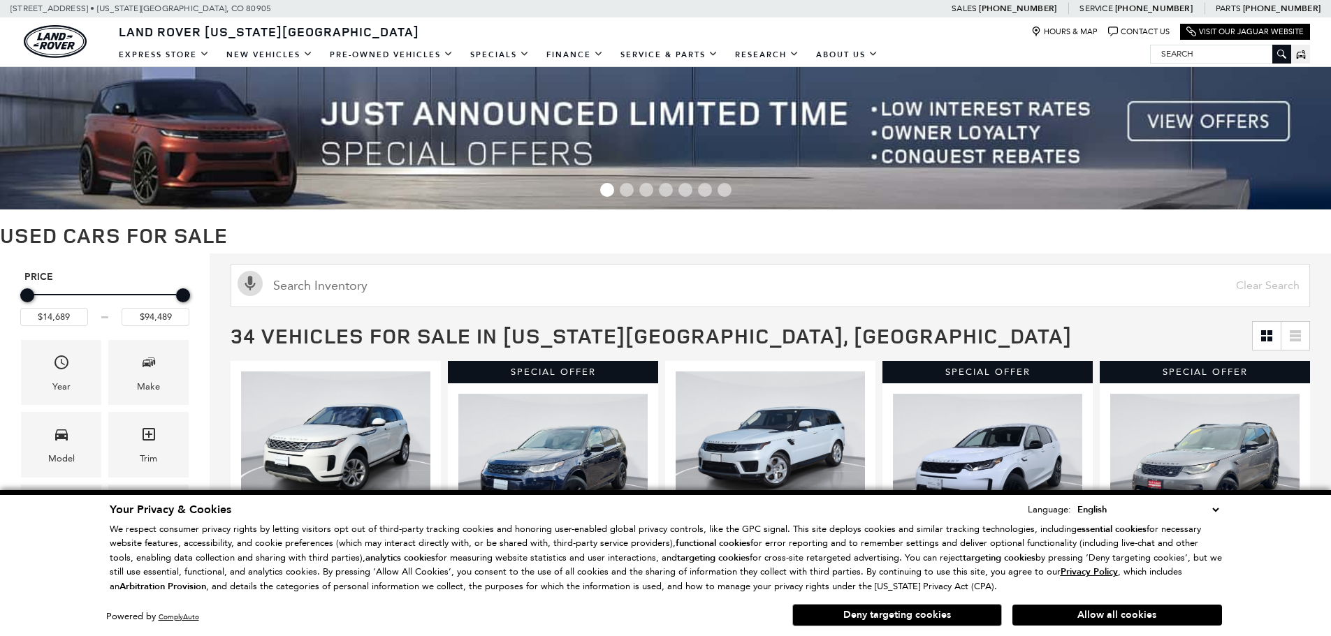  Describe the element at coordinates (1220, 54) in the screenshot. I see `input: Search` at that location.